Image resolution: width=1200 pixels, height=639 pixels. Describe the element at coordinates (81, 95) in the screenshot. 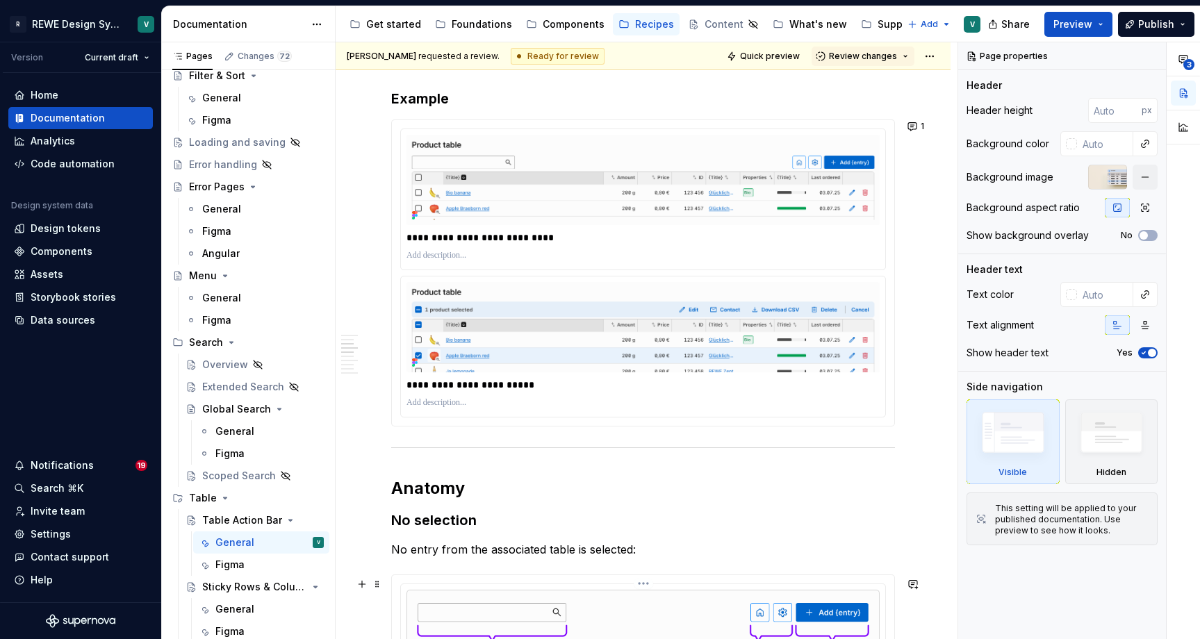

I see `a: Home` at that location.